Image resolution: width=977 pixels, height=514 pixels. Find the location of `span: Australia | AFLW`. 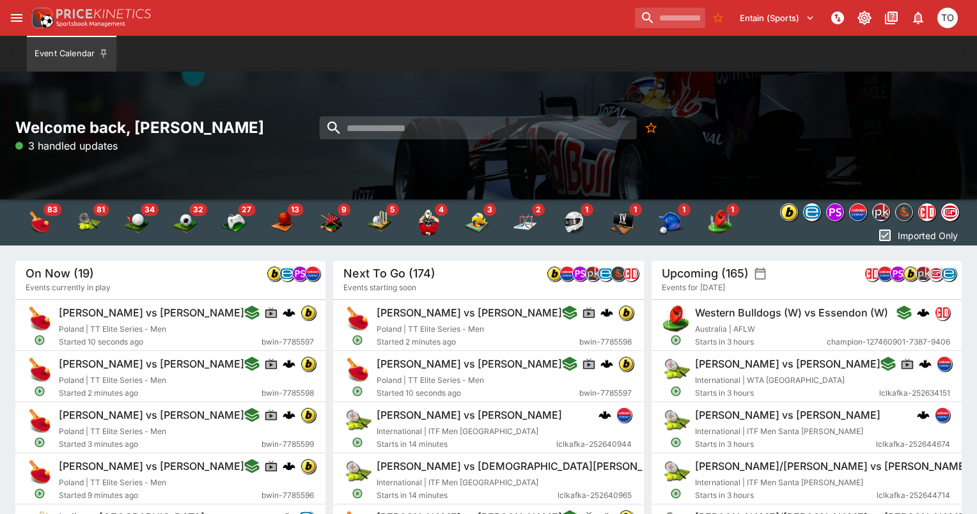

span: Australia | AFLW is located at coordinates (725, 329).